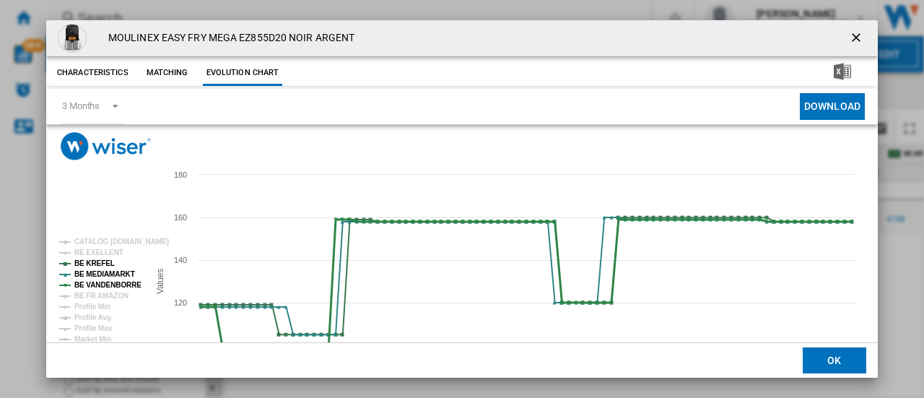 This screenshot has height=398, width=924. I want to click on tspan: Profile Avg, so click(92, 317).